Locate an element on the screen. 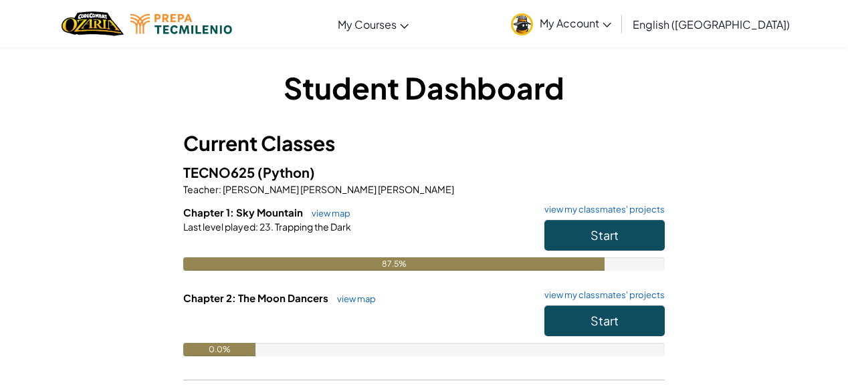 This screenshot has height=391, width=848. span: 23. is located at coordinates (265, 227).